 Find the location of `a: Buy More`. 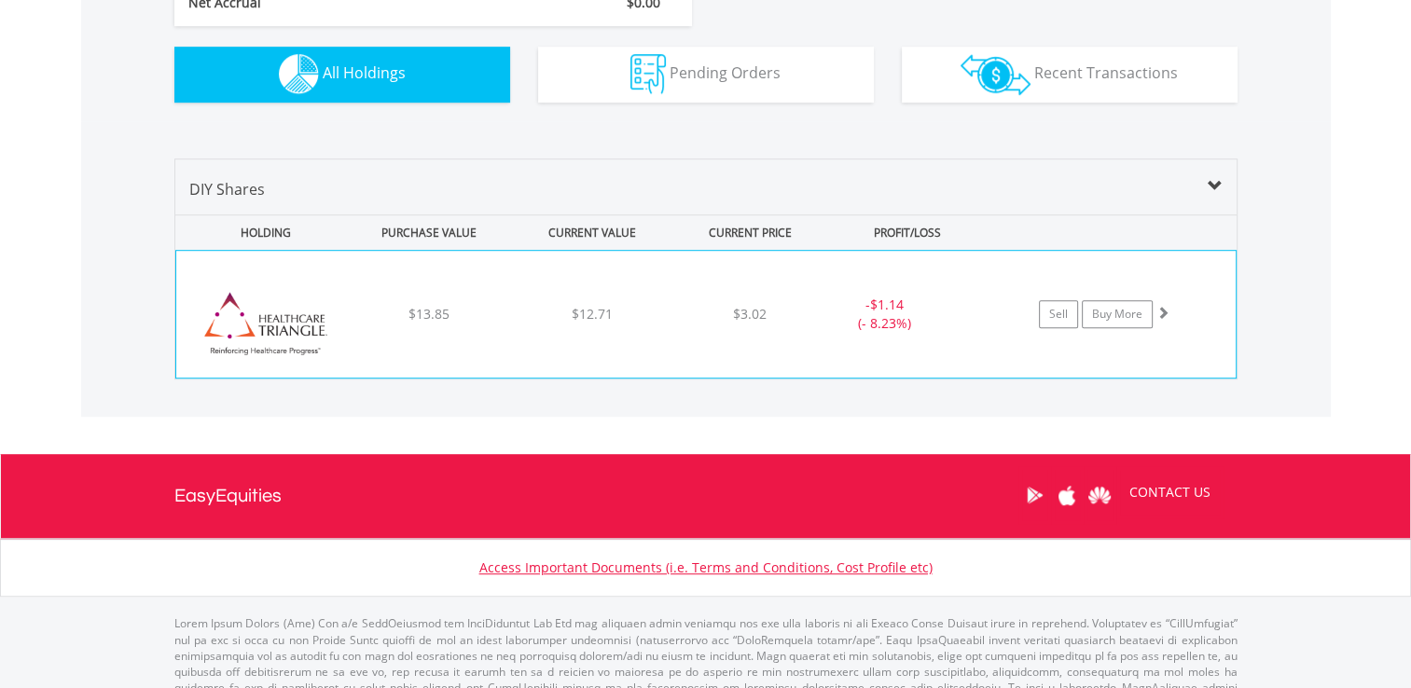

a: Buy More is located at coordinates (1117, 314).